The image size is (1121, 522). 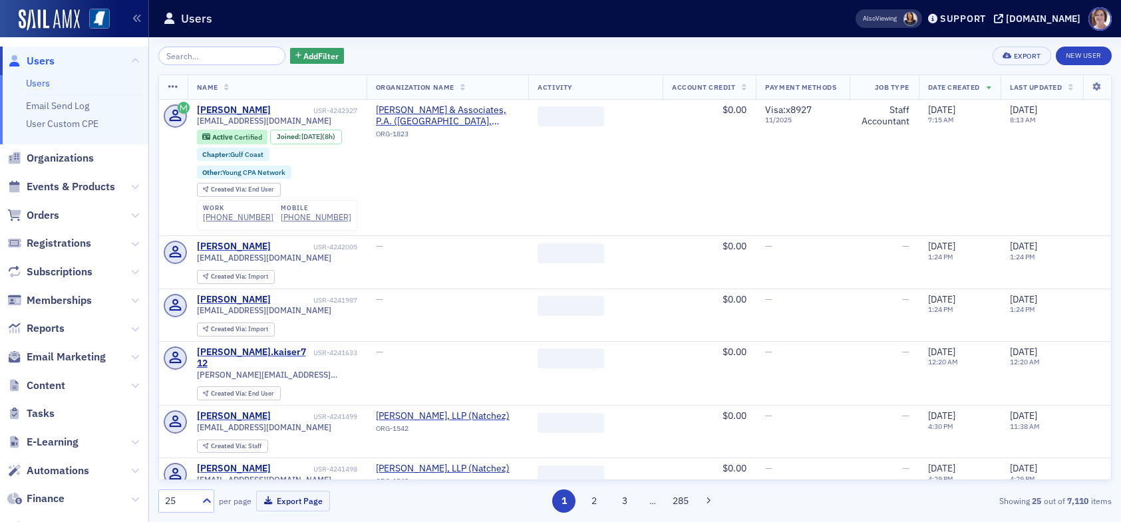 I want to click on div: Staff, so click(x=236, y=446).